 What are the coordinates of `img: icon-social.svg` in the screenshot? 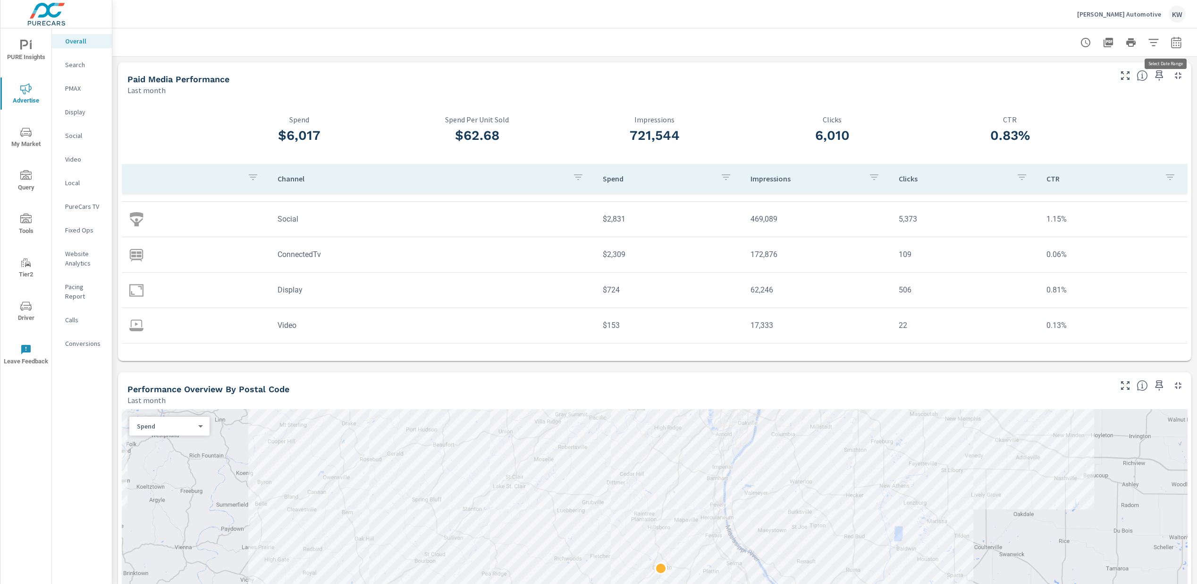 It's located at (136, 219).